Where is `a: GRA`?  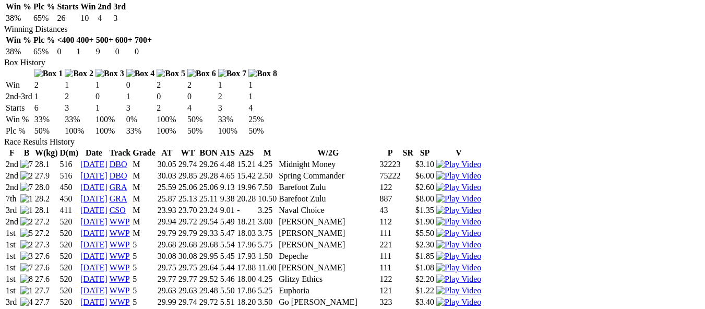 a: GRA is located at coordinates (118, 187).